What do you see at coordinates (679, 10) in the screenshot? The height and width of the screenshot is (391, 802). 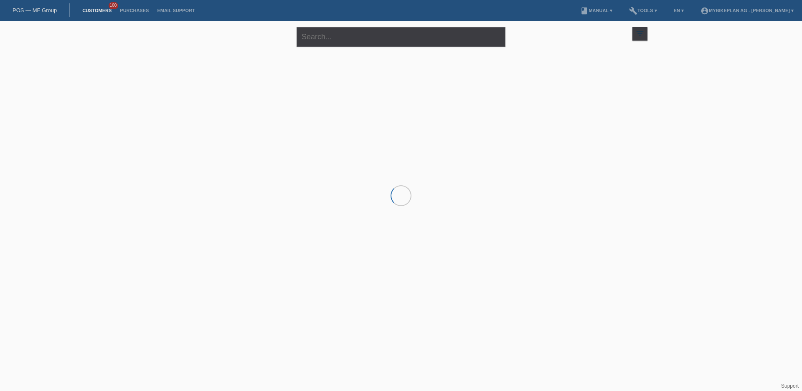 I see `a: EN ▾` at bounding box center [679, 10].